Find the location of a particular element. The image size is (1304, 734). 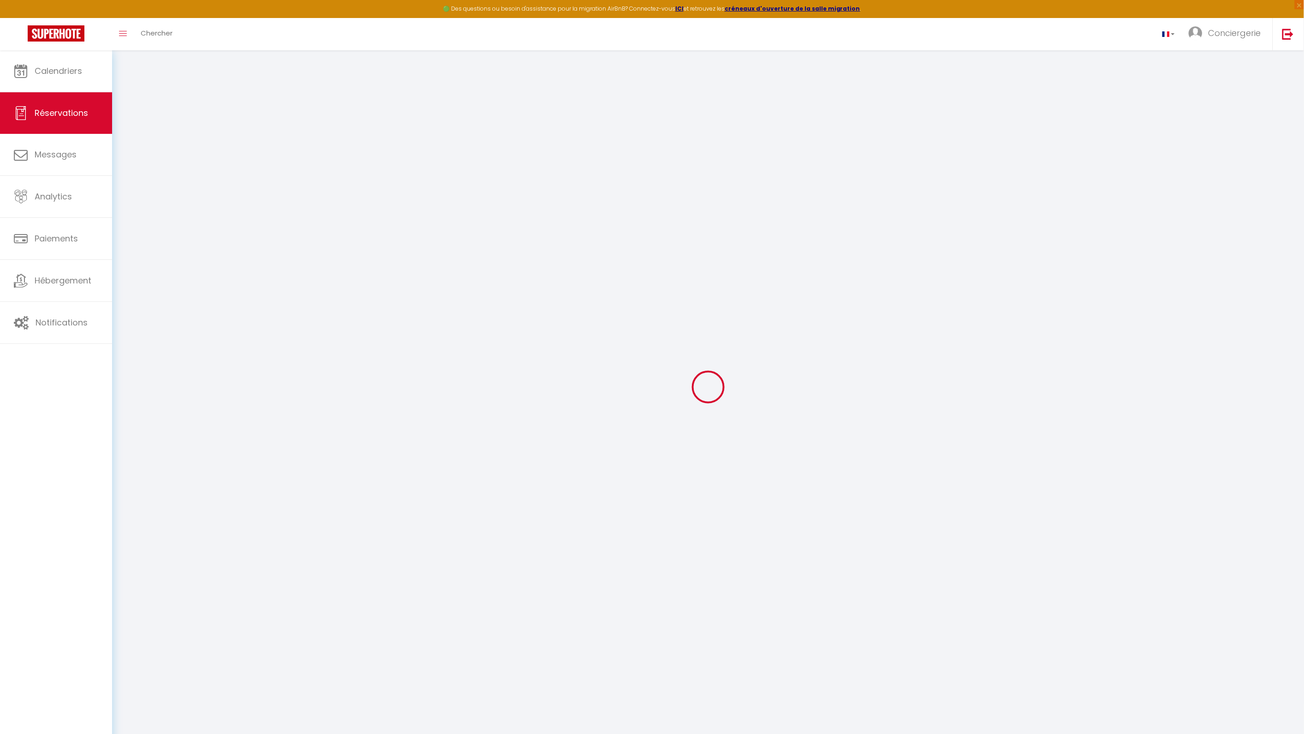

span: Messages is located at coordinates (55, 154).